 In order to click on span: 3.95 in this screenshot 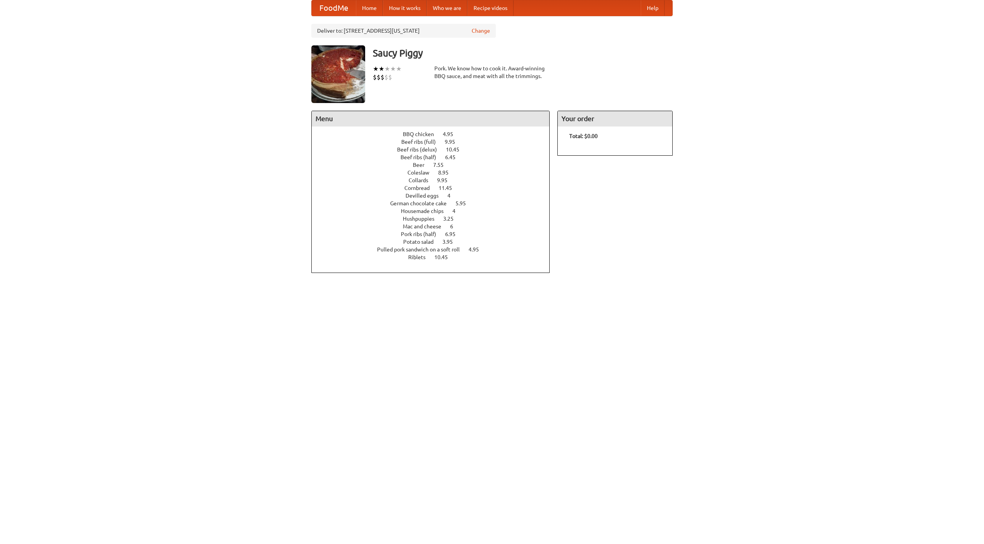, I will do `click(451, 242)`.